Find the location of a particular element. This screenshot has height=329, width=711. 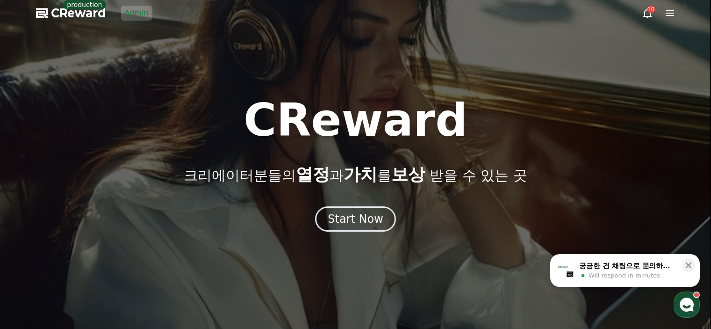

button: Start Now is located at coordinates (356, 219).